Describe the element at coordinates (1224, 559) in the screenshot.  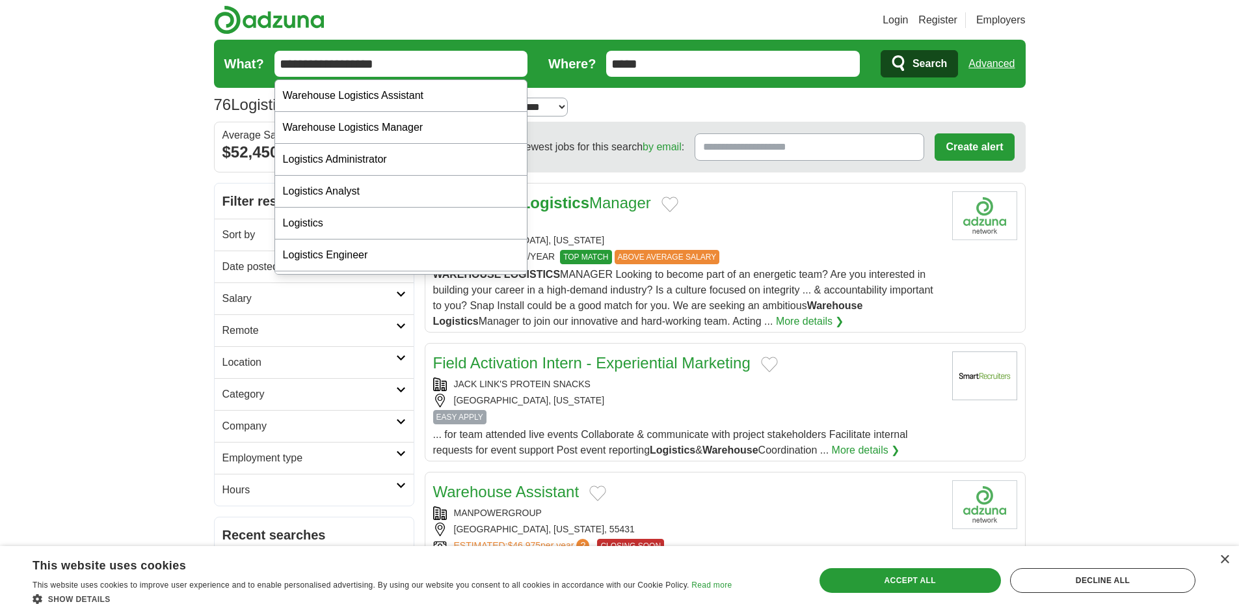
I see `div: Close` at that location.